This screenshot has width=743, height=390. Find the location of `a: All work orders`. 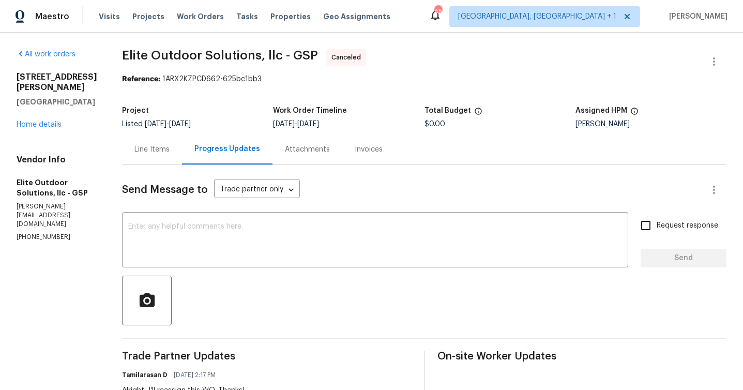

a: All work orders is located at coordinates (46, 54).